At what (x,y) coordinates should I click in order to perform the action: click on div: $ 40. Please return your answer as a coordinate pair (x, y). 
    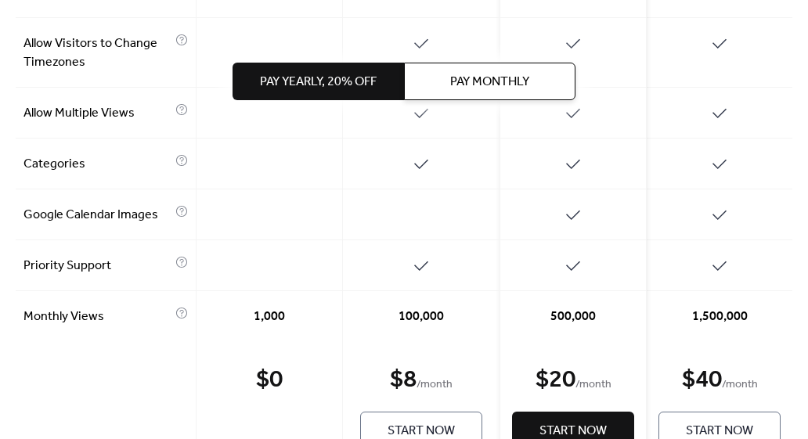
    Looking at the image, I should click on (702, 381).